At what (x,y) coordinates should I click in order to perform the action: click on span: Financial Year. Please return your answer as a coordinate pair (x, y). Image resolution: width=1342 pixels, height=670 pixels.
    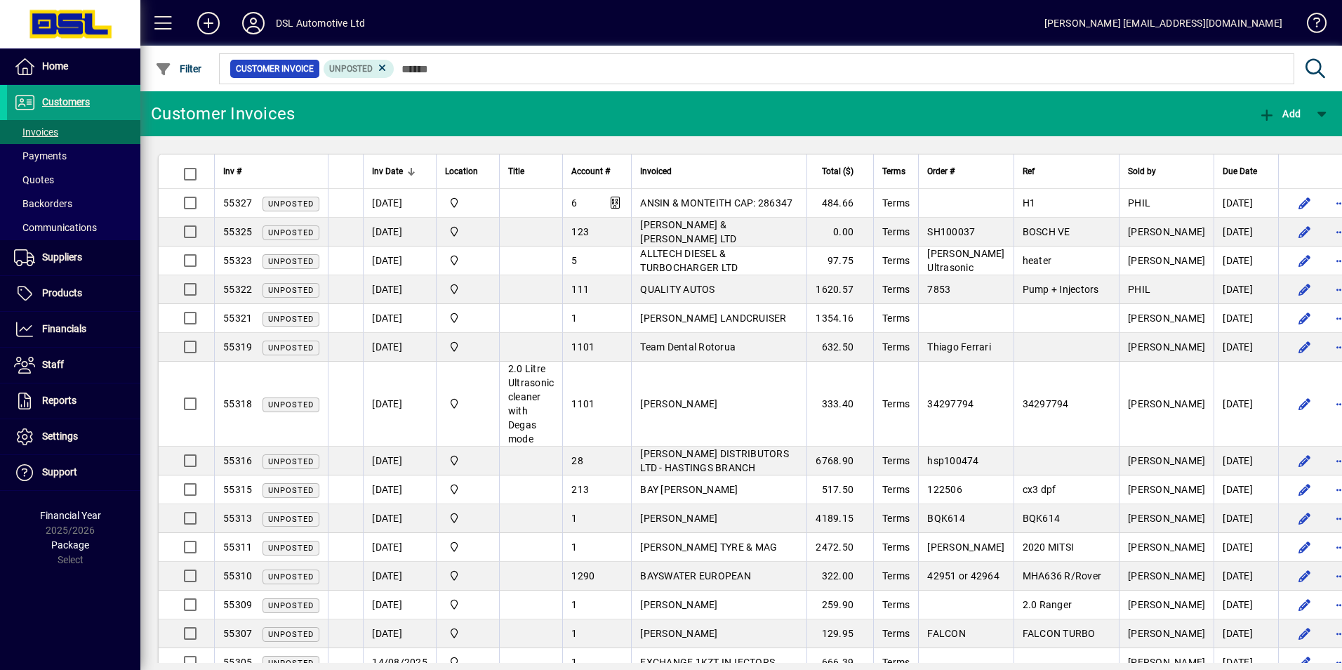
    Looking at the image, I should click on (70, 515).